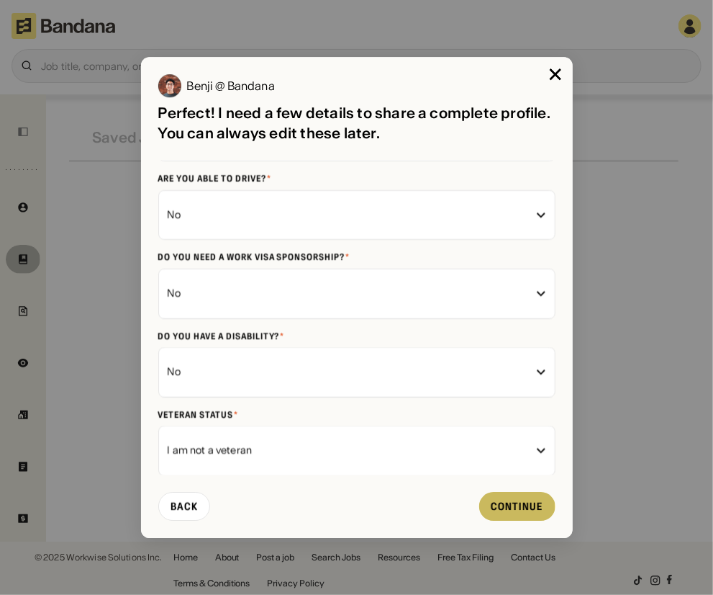 Image resolution: width=713 pixels, height=595 pixels. Describe the element at coordinates (517, 506) in the screenshot. I see `div: Continue` at that location.